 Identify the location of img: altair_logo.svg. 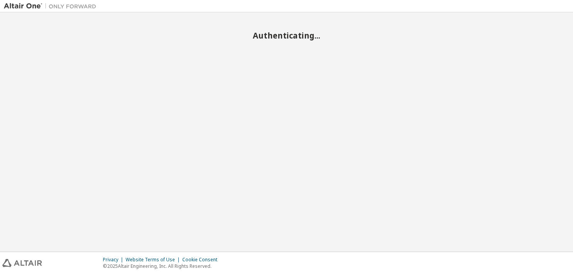
(22, 263).